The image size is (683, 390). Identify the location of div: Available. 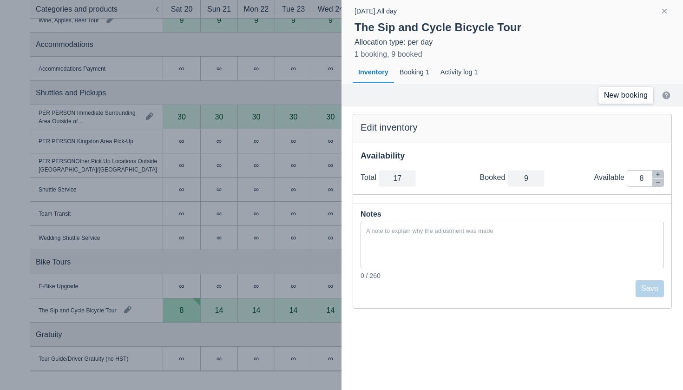
(610, 177).